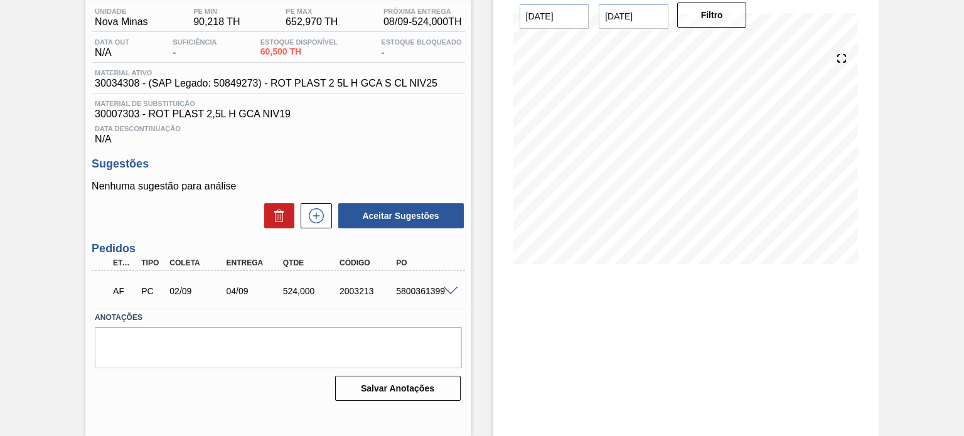 Image resolution: width=964 pixels, height=436 pixels. I want to click on div: Etapa, so click(124, 263).